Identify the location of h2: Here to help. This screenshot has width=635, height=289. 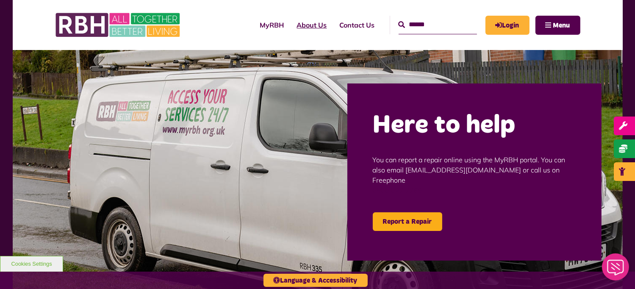
(474, 125).